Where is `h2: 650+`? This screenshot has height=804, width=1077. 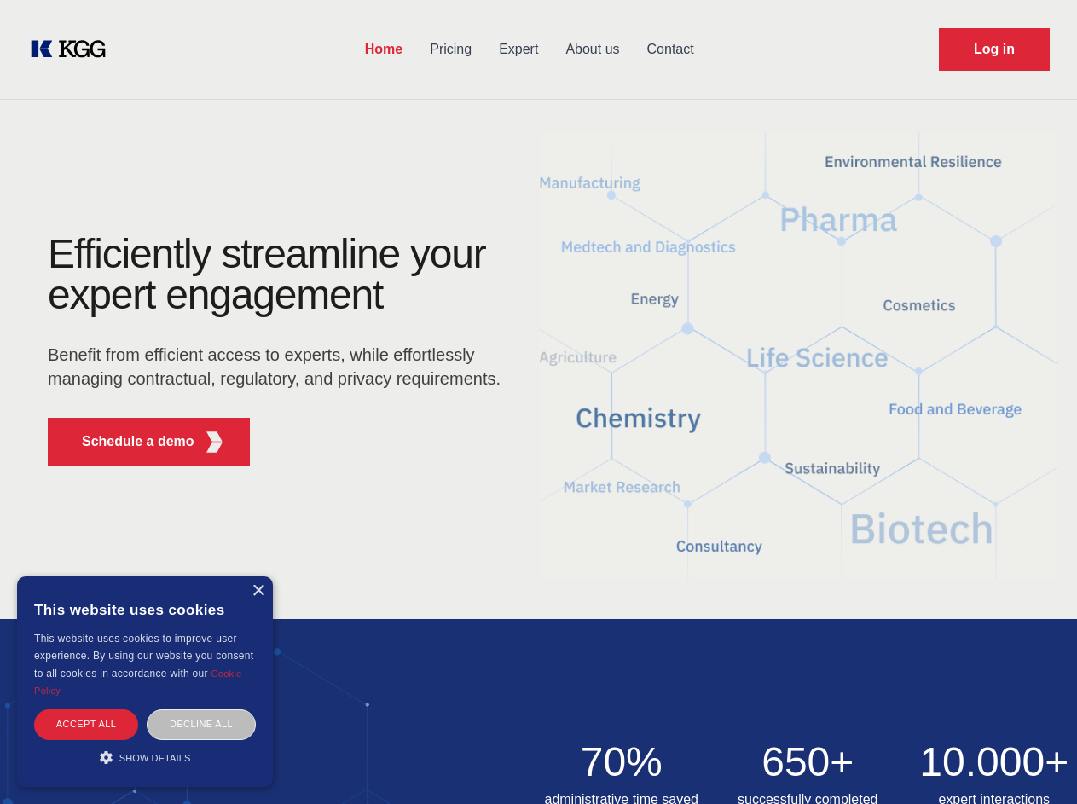
h2: 650+ is located at coordinates (807, 762).